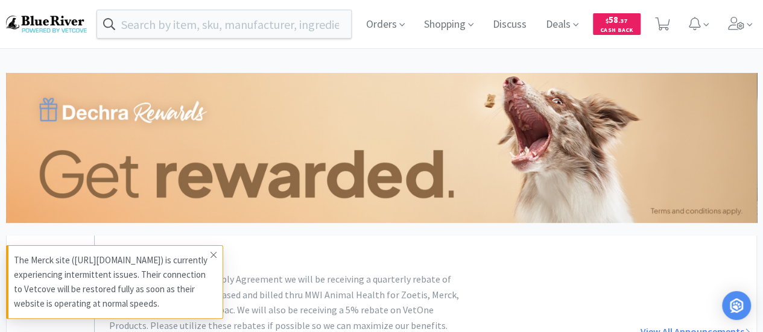 The width and height of the screenshot is (763, 332). Describe the element at coordinates (46, 24) in the screenshot. I see `img: b17b0d86f29542b49a2f66beb9ff811a.png` at that location.